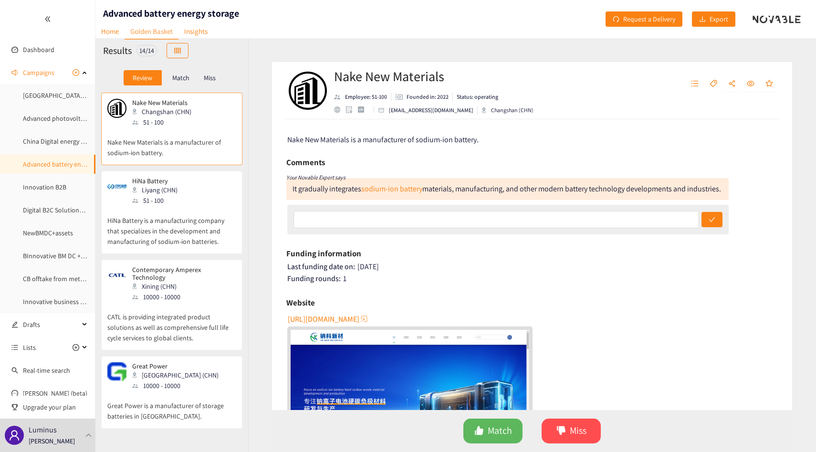 The image size is (816, 452). I want to click on a: Advanced battery energy storage, so click(69, 164).